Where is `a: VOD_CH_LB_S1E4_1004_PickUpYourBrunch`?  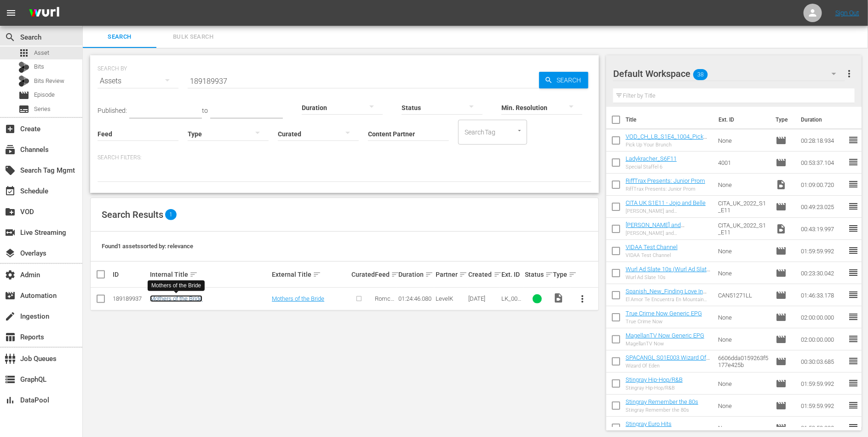
a: VOD_CH_LB_S1E4_1004_PickUpYourBrunch is located at coordinates (667, 140).